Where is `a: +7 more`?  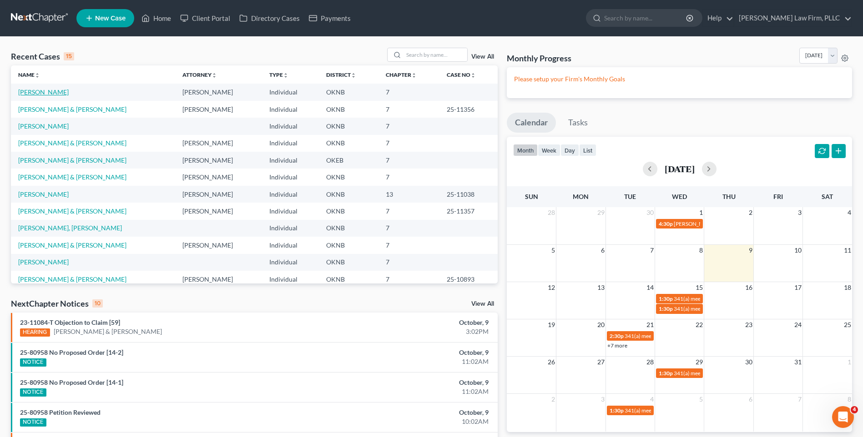
a: +7 more is located at coordinates (617, 346).